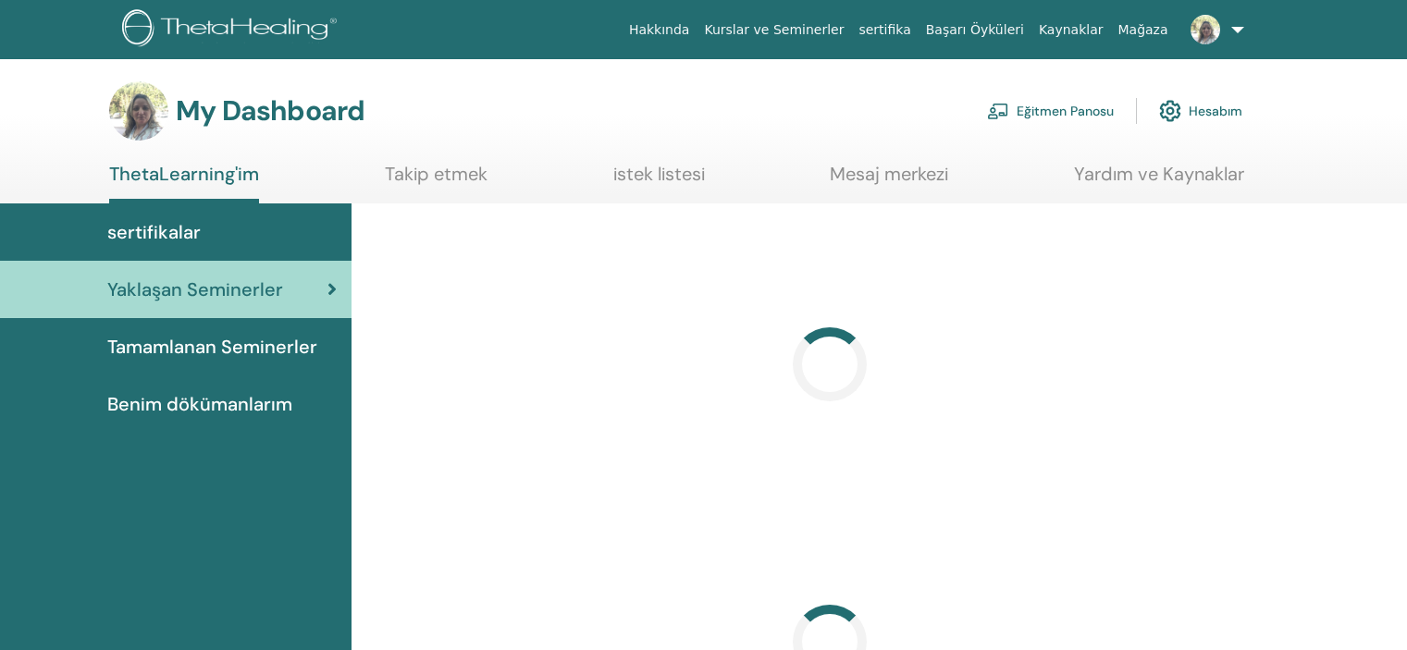 This screenshot has height=650, width=1407. Describe the element at coordinates (1050, 111) in the screenshot. I see `a: Eğitmen Panosu` at that location.